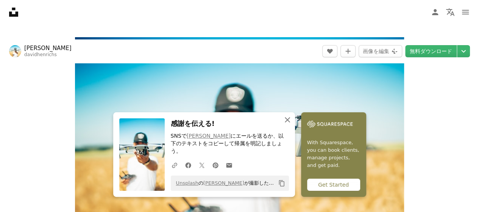 The height and width of the screenshot is (212, 479). What do you see at coordinates (215, 165) in the screenshot?
I see `a: Pinterestでシェアする` at bounding box center [215, 165].